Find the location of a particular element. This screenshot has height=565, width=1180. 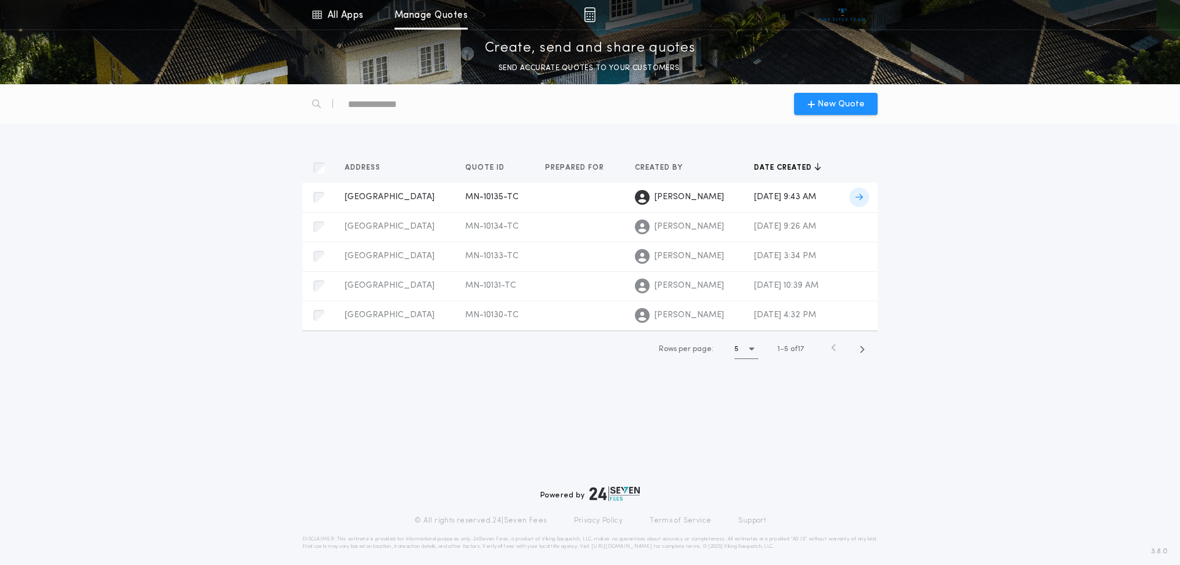

p: © All rights reserved. 24|Seven Fees is located at coordinates (481, 520).